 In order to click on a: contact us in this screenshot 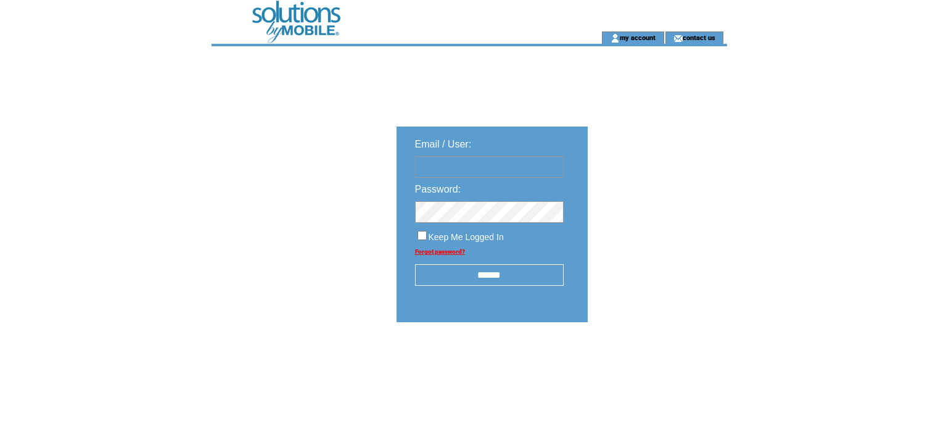, I will do `click(699, 37)`.